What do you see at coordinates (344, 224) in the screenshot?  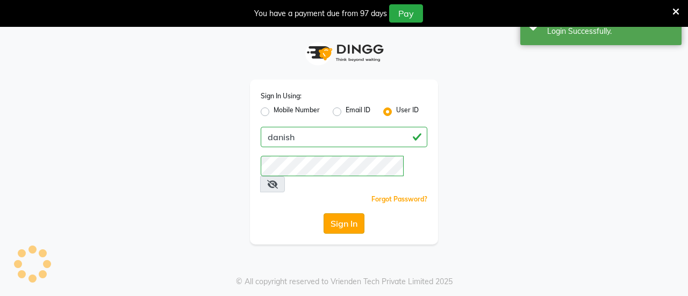 I see `button: Sign In` at bounding box center [344, 224].